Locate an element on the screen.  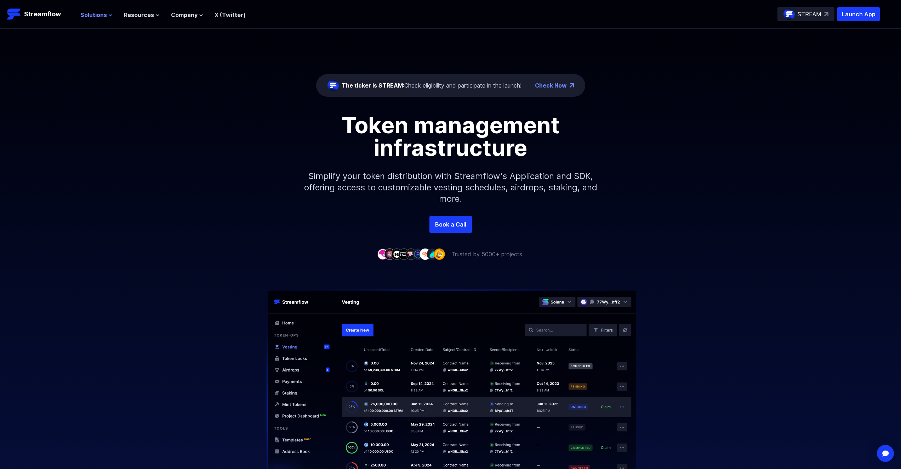
p: Launch App is located at coordinates (859, 14).